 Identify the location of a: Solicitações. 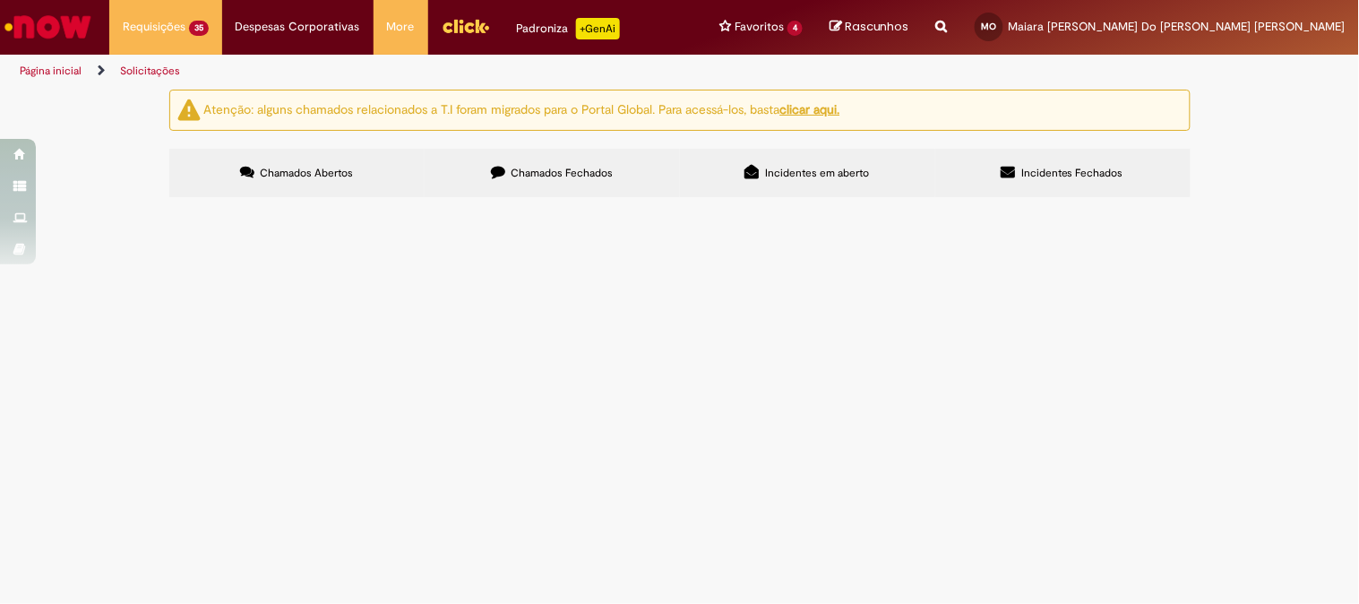
(150, 71).